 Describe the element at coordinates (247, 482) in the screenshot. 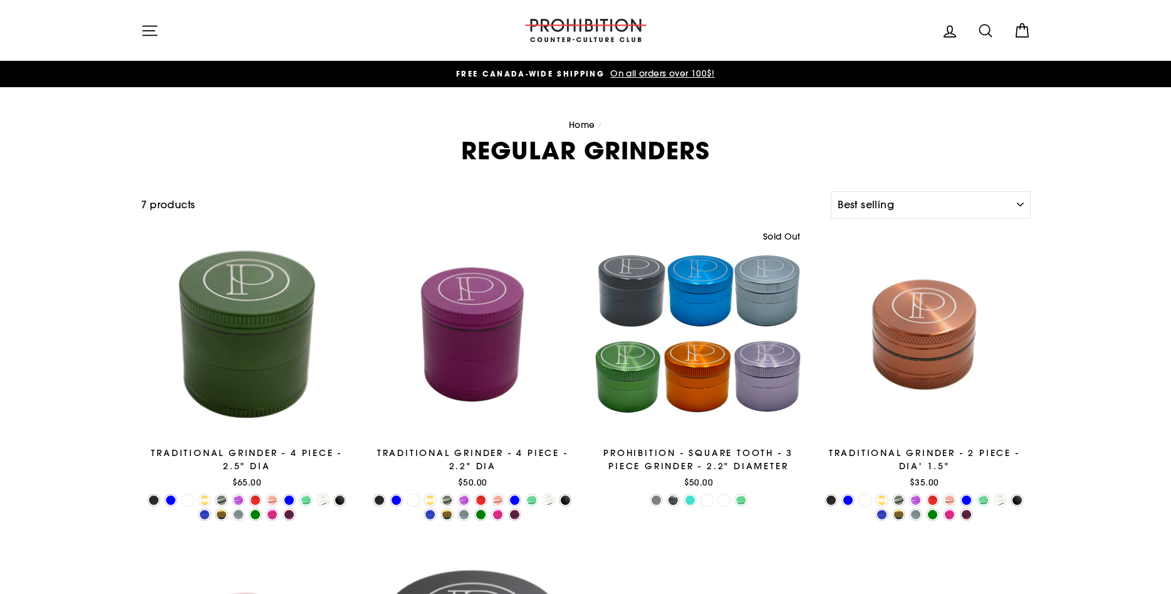

I see `div: $65.00` at that location.